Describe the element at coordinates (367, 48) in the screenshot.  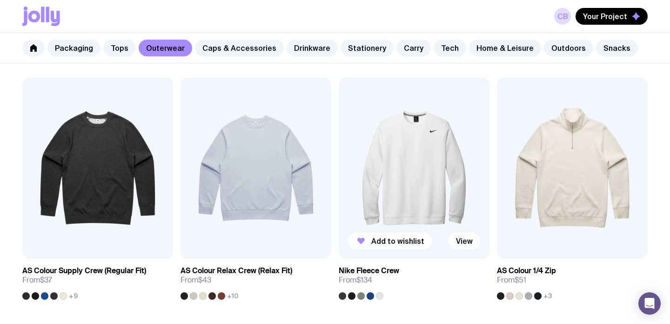
I see `a: Stationery` at that location.